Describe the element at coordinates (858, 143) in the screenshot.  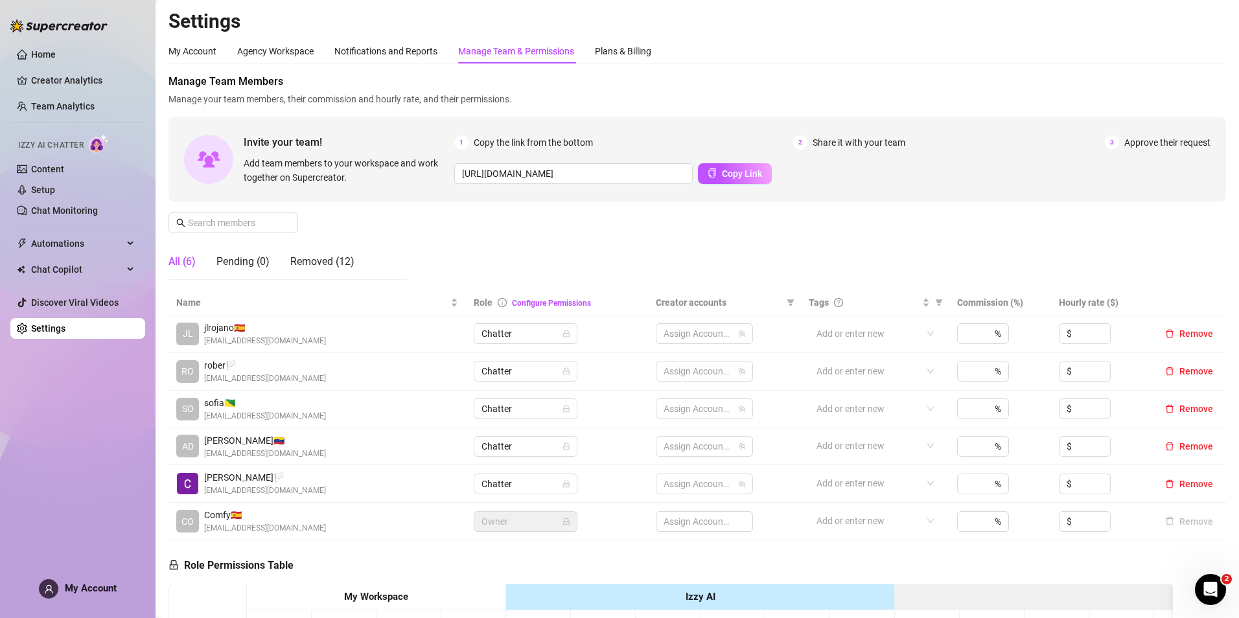
I see `span: Share it with your team` at that location.